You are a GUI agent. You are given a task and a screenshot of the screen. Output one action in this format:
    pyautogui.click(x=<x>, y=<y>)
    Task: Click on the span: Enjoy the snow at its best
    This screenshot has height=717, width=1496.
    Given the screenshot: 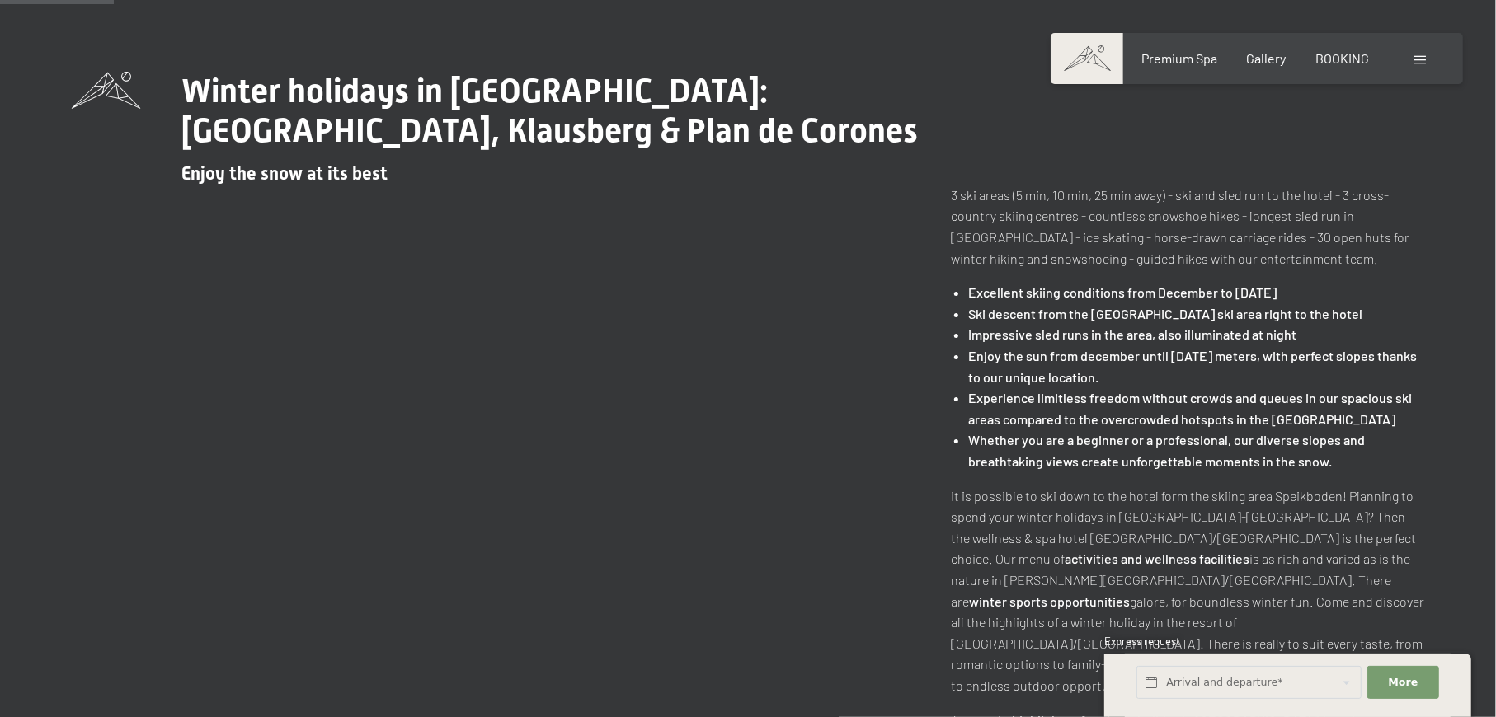 What is the action you would take?
    pyautogui.click(x=285, y=173)
    